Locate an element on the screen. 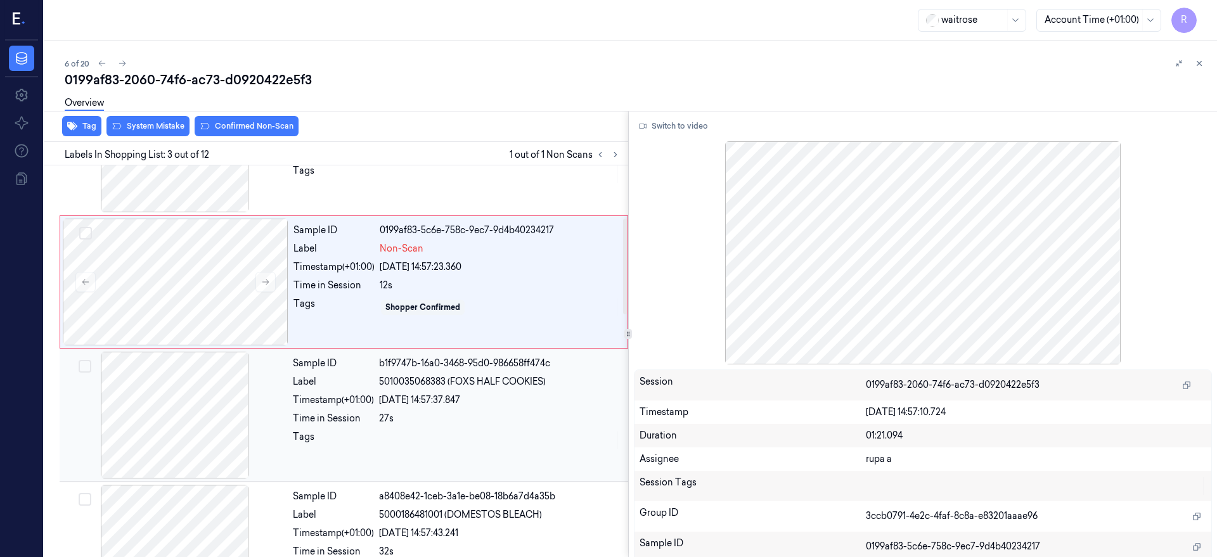 The height and width of the screenshot is (557, 1217). div: 01:21.094 is located at coordinates (1036, 435).